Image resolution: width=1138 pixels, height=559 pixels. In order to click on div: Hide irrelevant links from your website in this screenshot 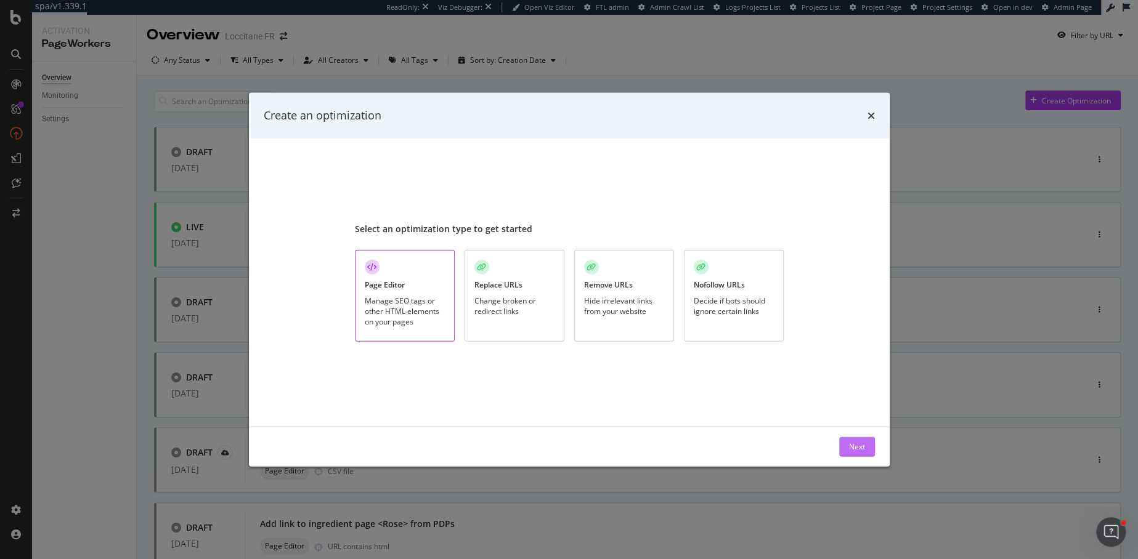, I will do `click(624, 306)`.